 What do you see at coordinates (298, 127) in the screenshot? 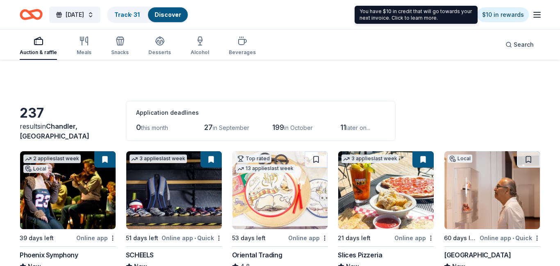
I see `span: in October` at bounding box center [298, 127].